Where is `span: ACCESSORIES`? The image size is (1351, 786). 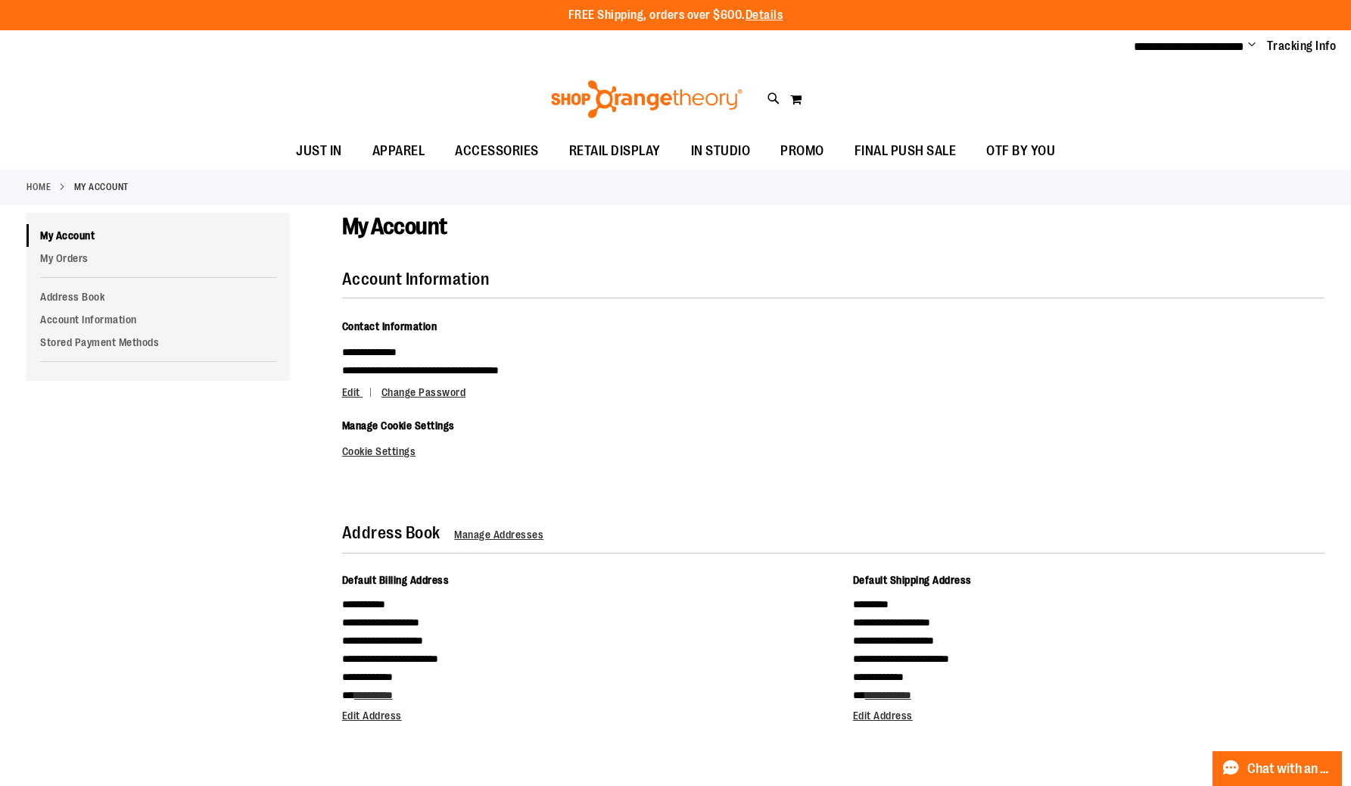 span: ACCESSORIES is located at coordinates (497, 151).